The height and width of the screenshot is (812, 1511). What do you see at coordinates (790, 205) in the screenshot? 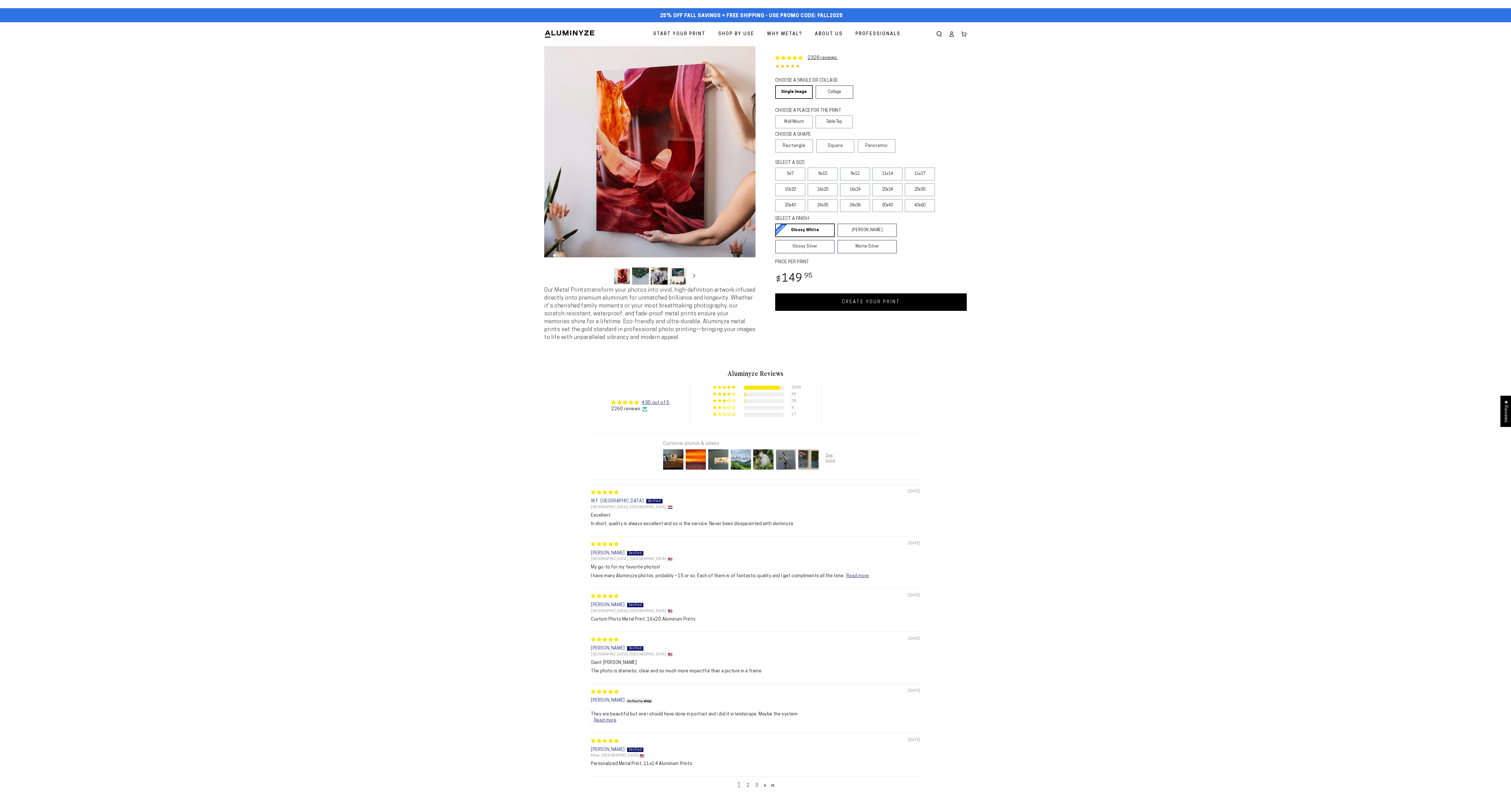
I see `label: 20x40` at bounding box center [790, 205].